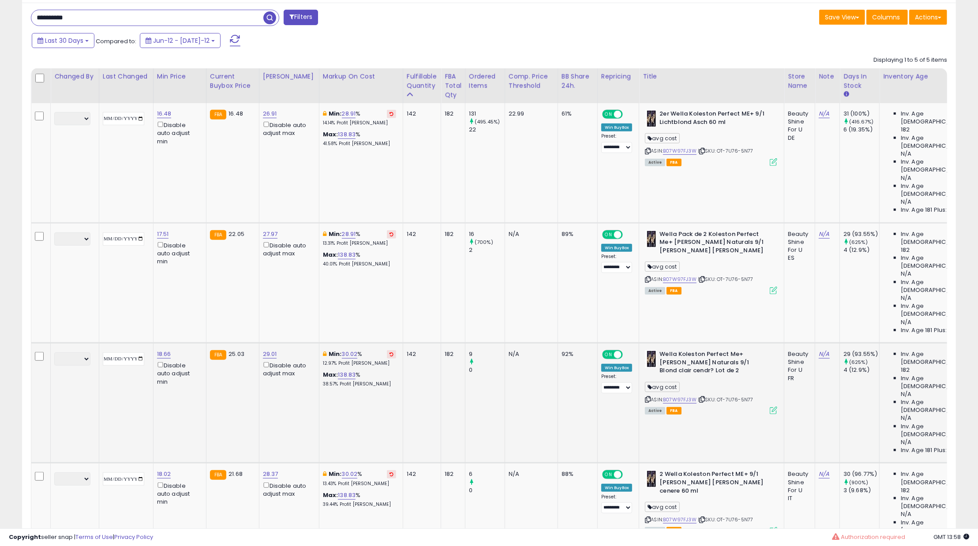 The height and width of the screenshot is (546, 978). Describe the element at coordinates (484, 242) in the screenshot. I see `small: (700%)` at that location.